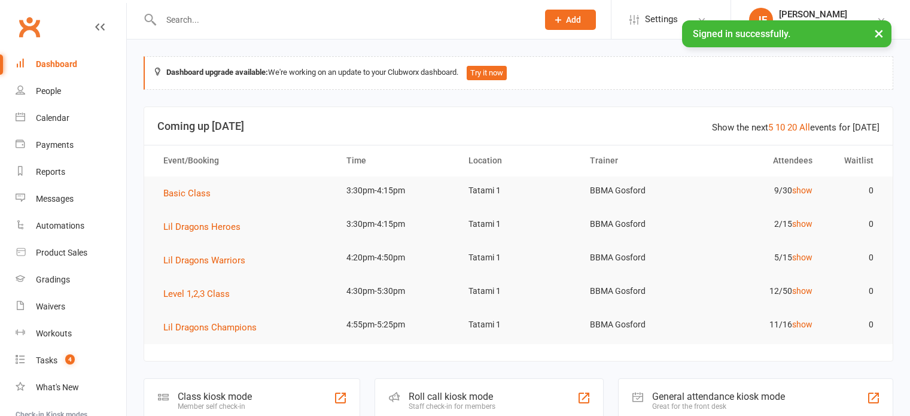  I want to click on div: Staff check-in for members, so click(452, 406).